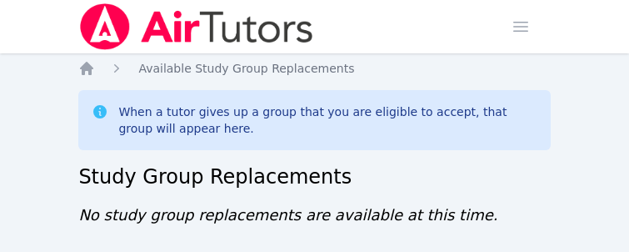  What do you see at coordinates (314, 68) in the screenshot?
I see `nav: Breadcrumb` at bounding box center [314, 68].